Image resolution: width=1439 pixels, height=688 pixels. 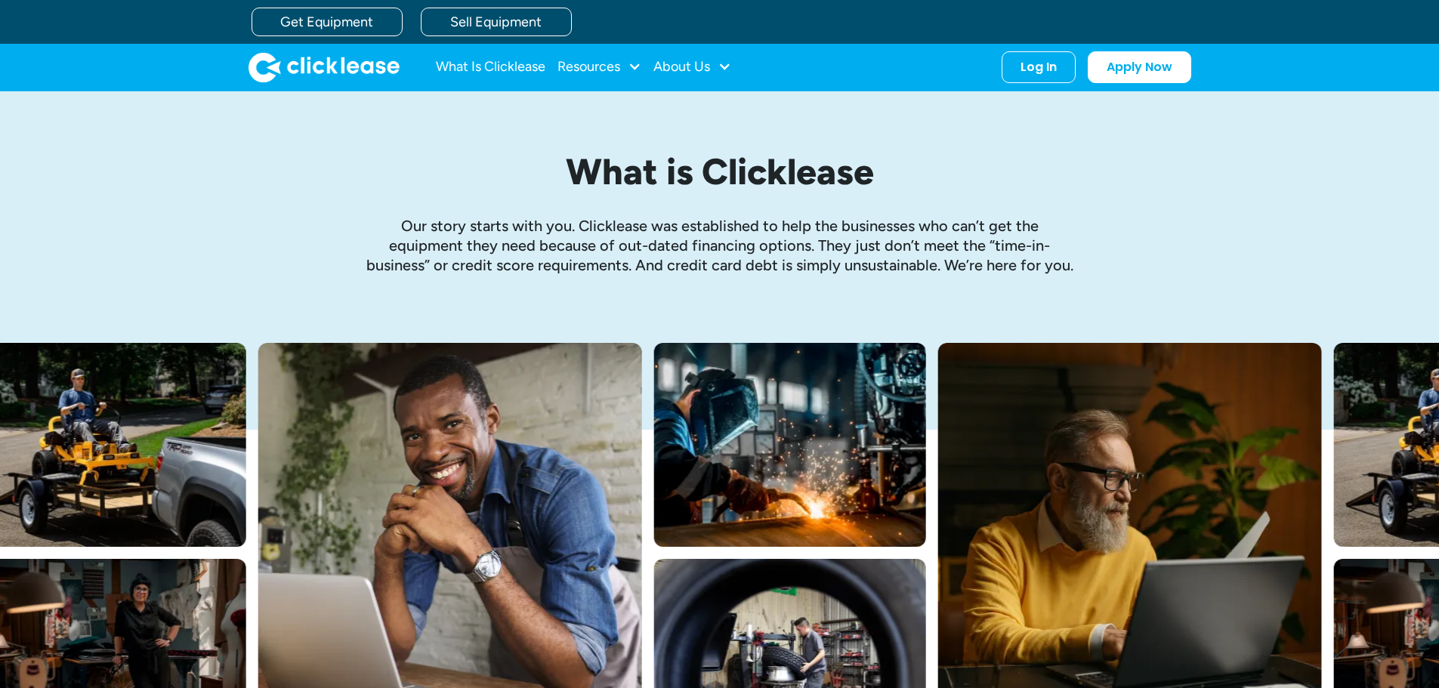 What do you see at coordinates (692, 67) in the screenshot?
I see `div: About Us` at bounding box center [692, 67].